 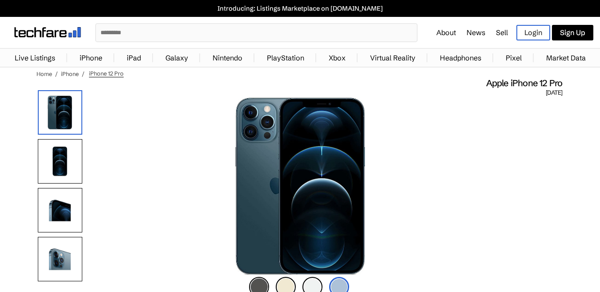 I want to click on span: iPhone 12 Pro, so click(x=106, y=73).